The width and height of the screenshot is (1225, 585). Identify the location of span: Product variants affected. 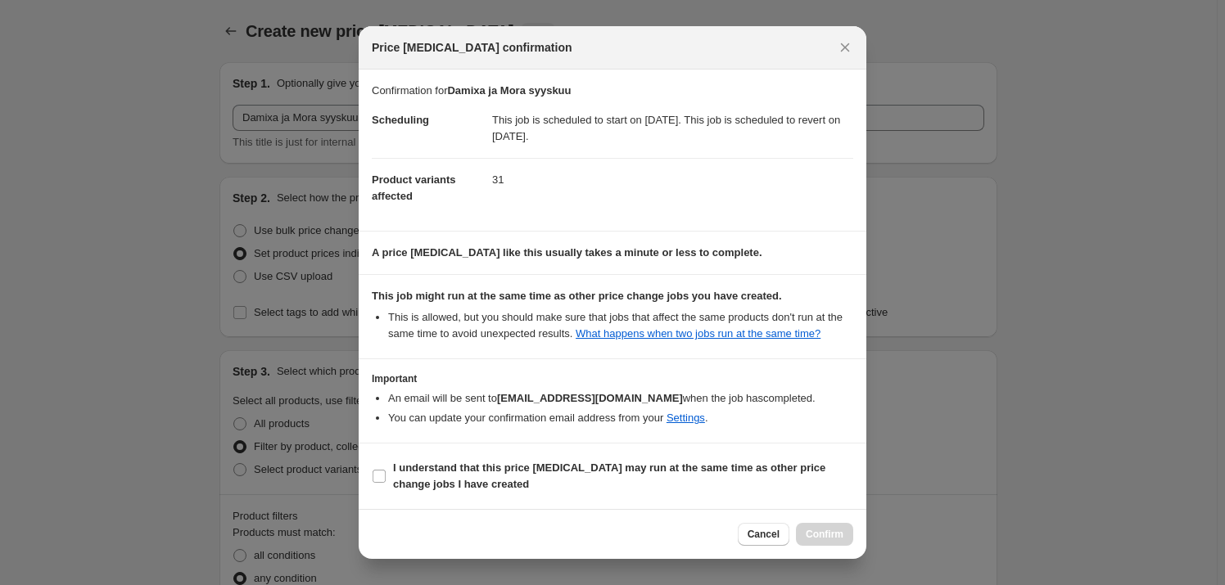
(413, 187).